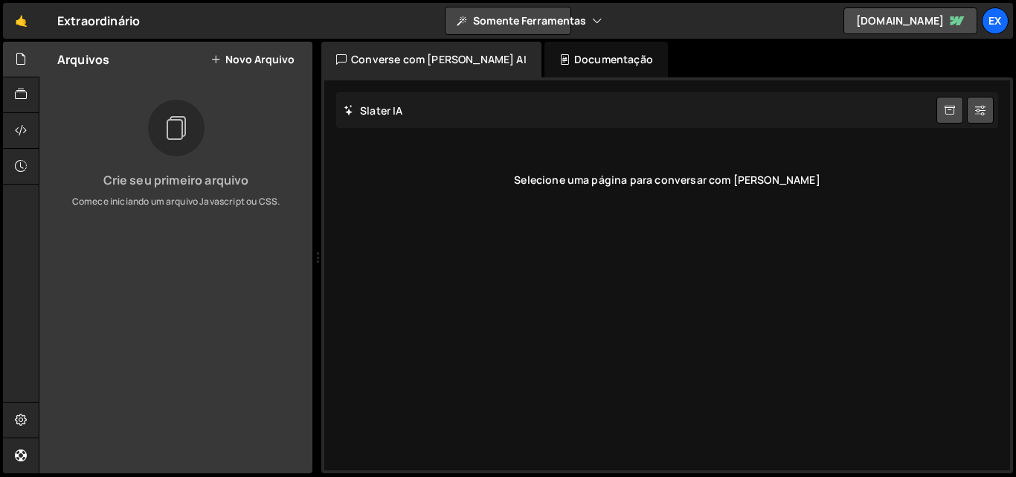 Image resolution: width=1016 pixels, height=477 pixels. What do you see at coordinates (381, 110) in the screenshot?
I see `font: Slater IA` at bounding box center [381, 110].